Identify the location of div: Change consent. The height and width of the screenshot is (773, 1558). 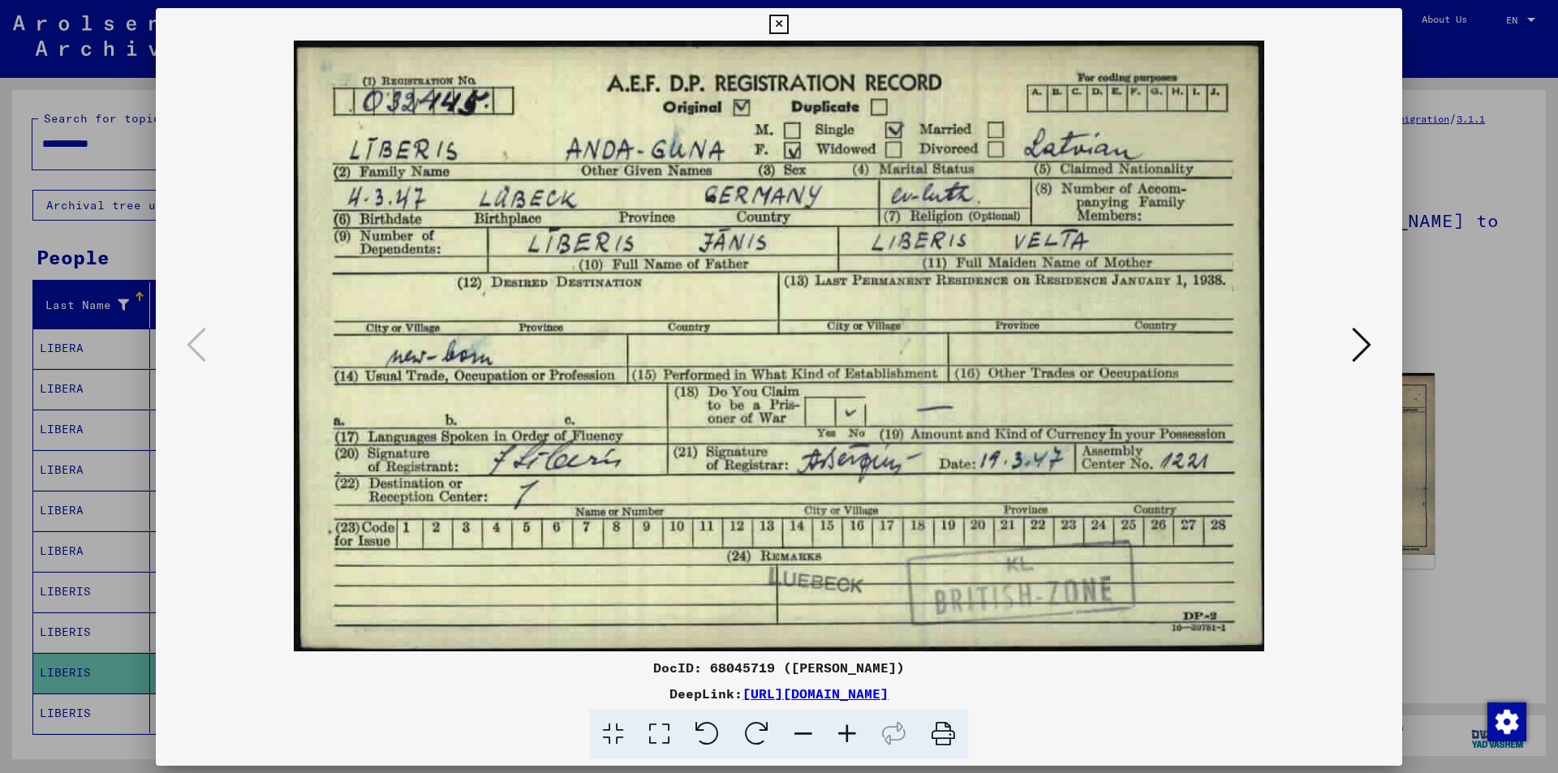
(1506, 721).